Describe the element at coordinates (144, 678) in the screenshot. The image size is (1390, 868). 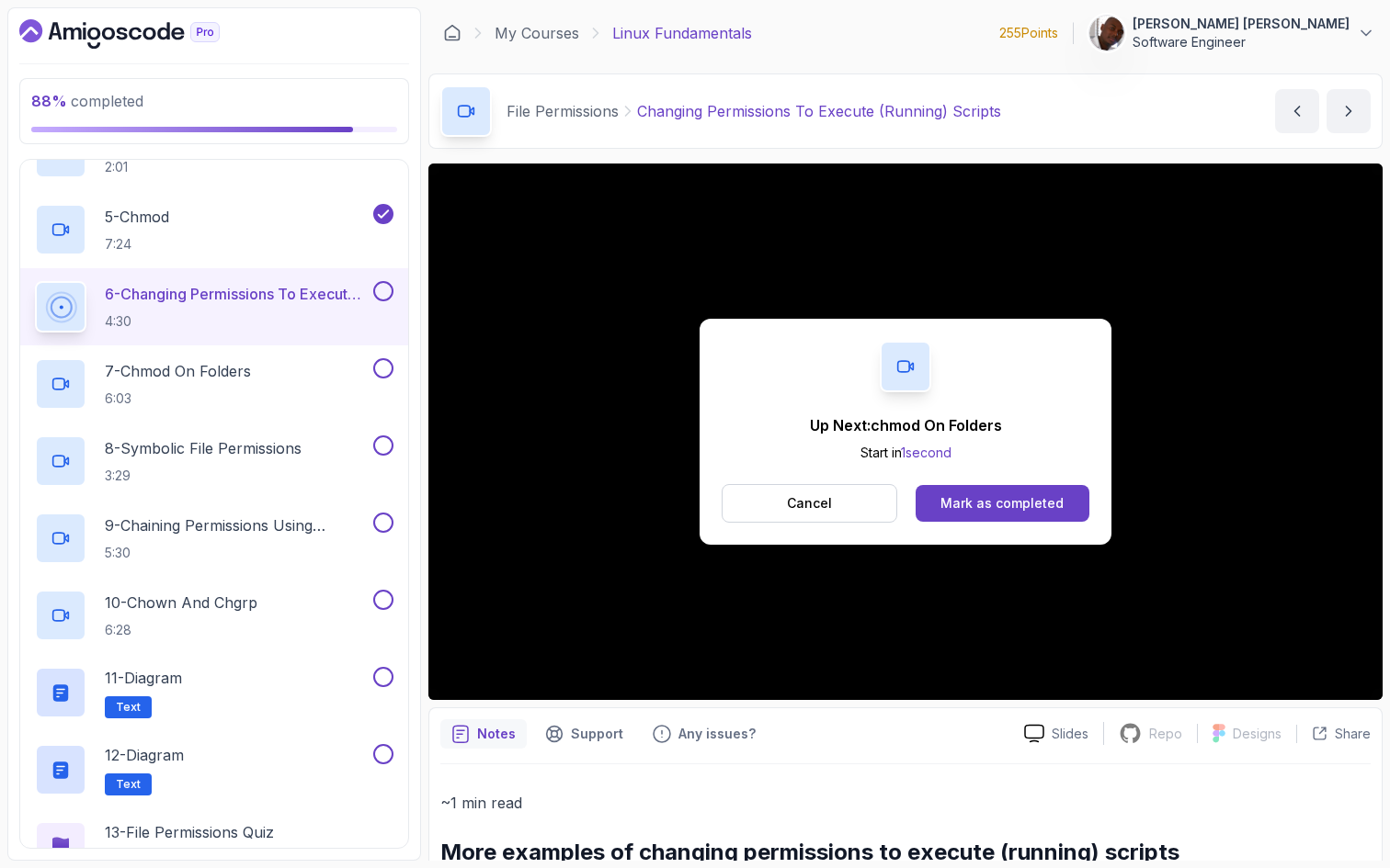
I see `p: 11 - Diagram` at that location.